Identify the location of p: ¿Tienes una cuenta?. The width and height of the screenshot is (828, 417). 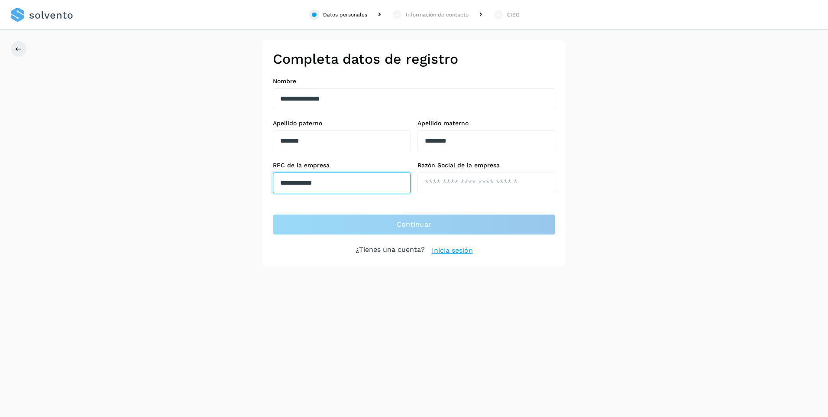
(390, 250).